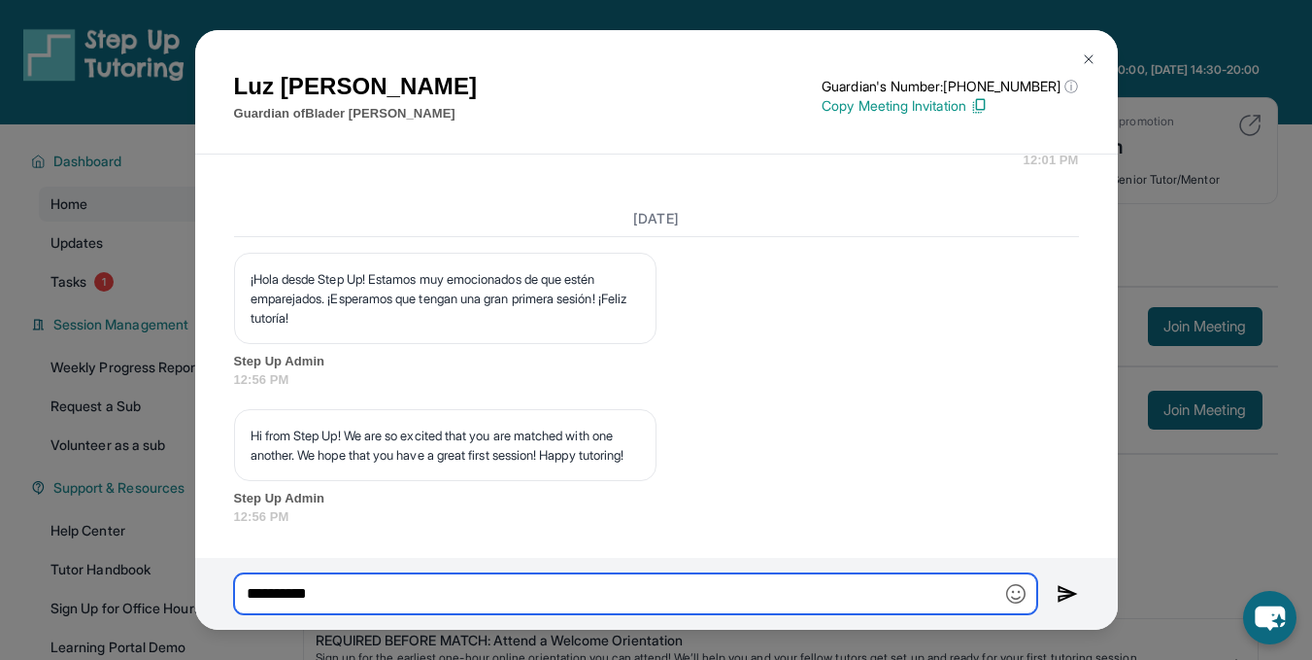 This screenshot has width=1312, height=660. I want to click on img: Emoji, so click(1016, 594).